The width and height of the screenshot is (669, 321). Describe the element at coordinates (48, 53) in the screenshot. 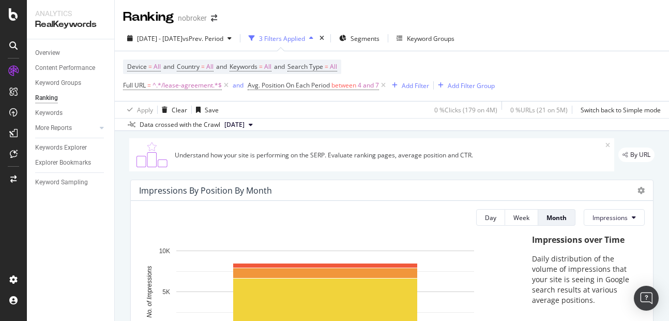

I see `div: Overview` at that location.